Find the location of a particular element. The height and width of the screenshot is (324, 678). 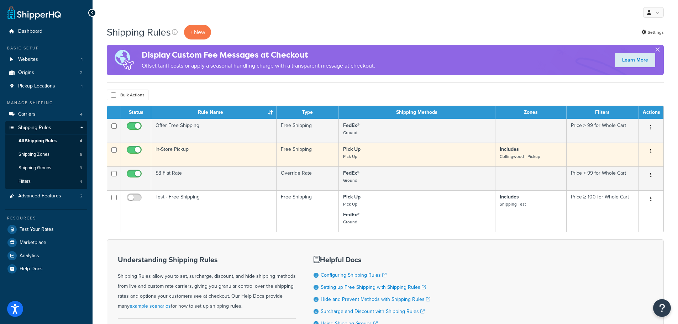

a: Help Docs is located at coordinates (46, 269).